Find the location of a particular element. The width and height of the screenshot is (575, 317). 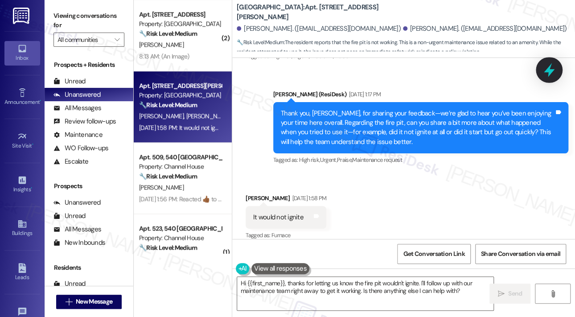

div: New Inbounds is located at coordinates (79, 243).